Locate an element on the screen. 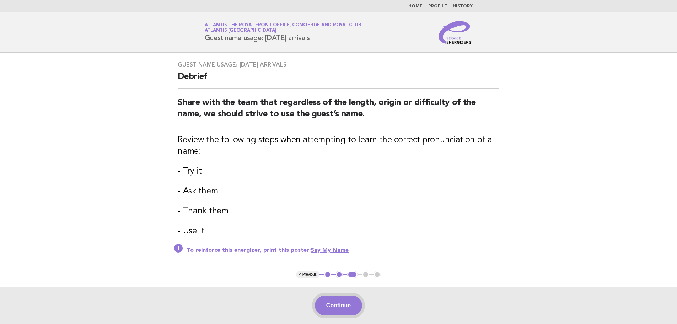  button: 3 is located at coordinates (352, 274).